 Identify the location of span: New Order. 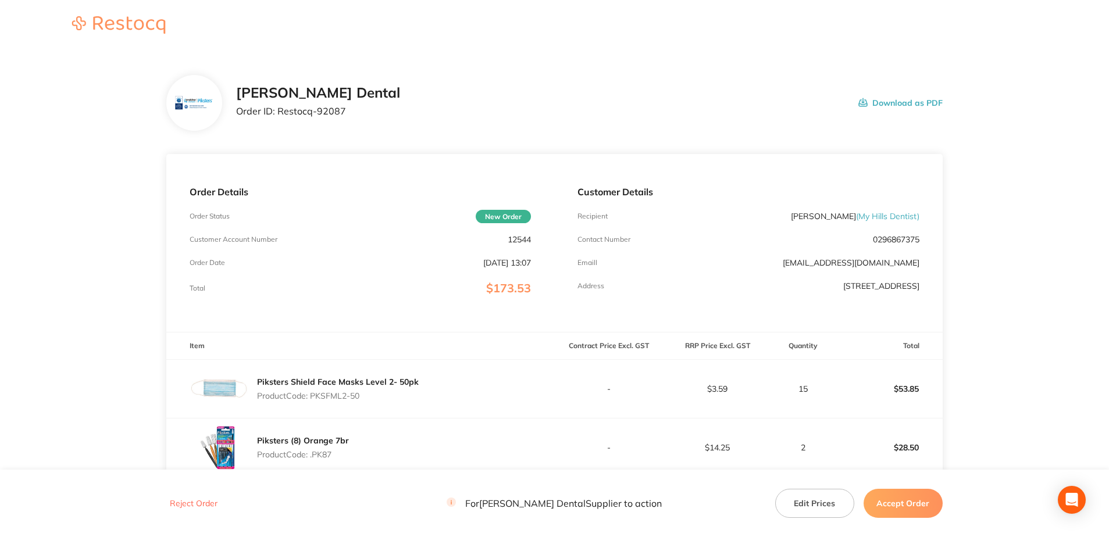
(503, 216).